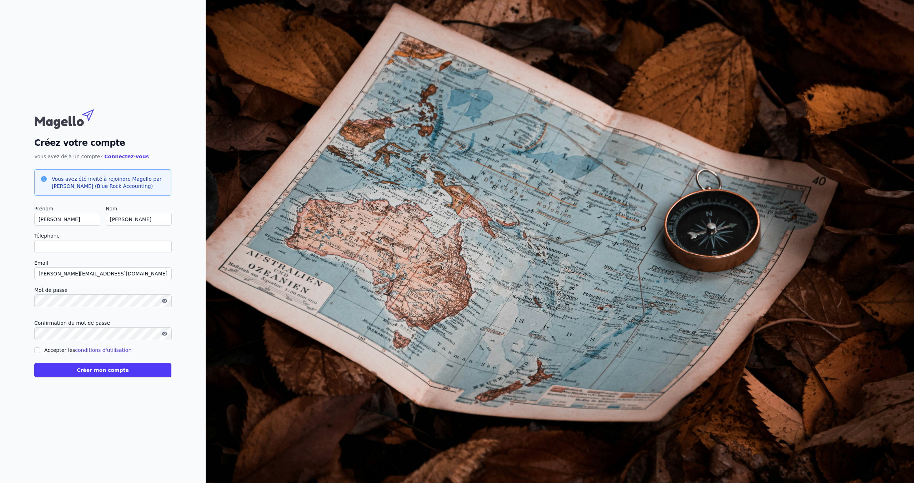 Image resolution: width=914 pixels, height=483 pixels. Describe the element at coordinates (103, 143) in the screenshot. I see `h2: Créez votre compte` at that location.